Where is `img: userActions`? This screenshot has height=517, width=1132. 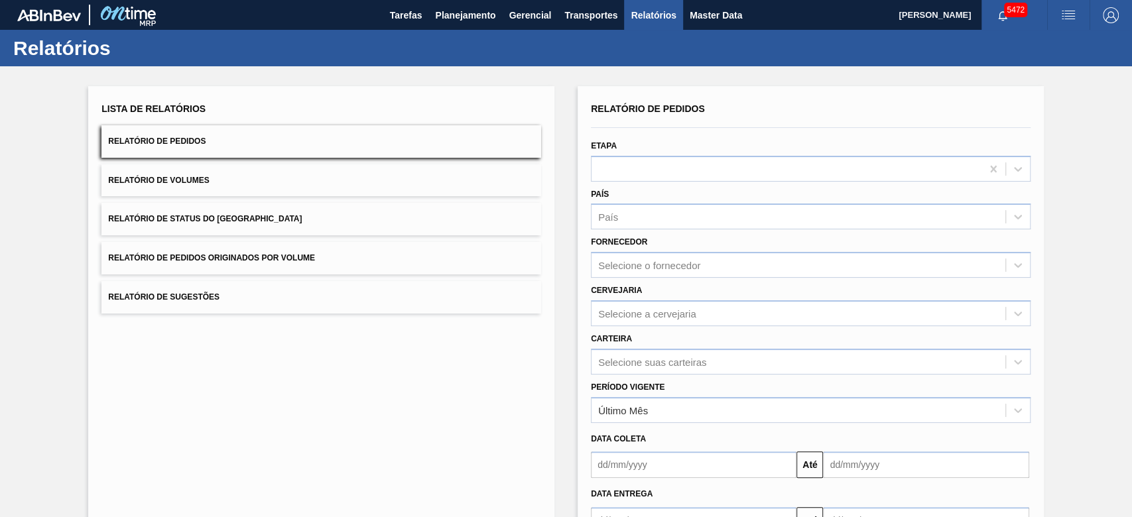
img: userActions is located at coordinates (1069, 15).